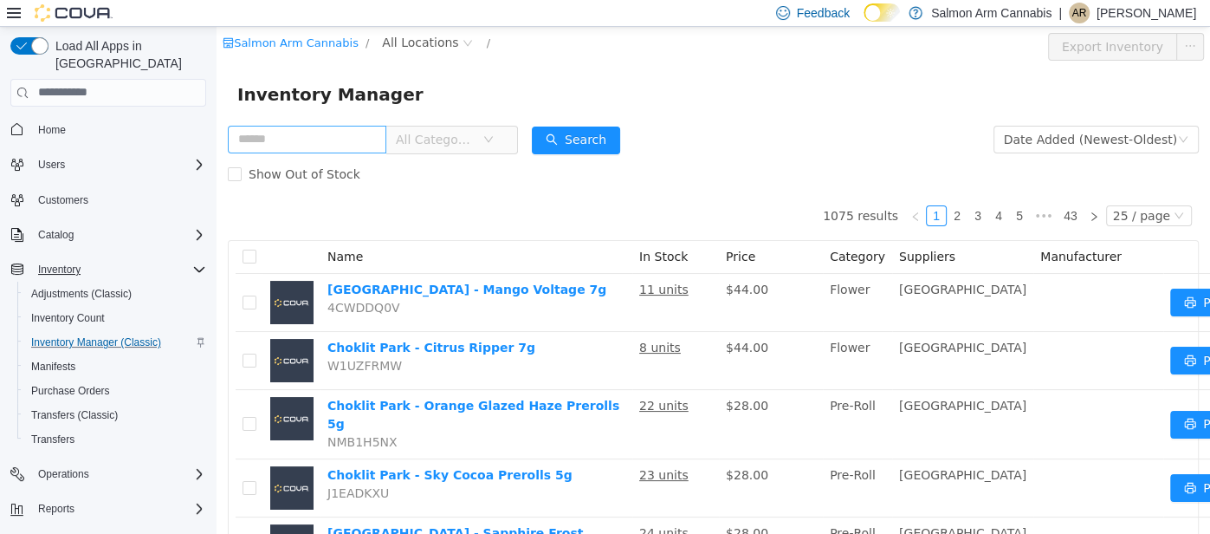  What do you see at coordinates (974, 20) in the screenshot?
I see `button: icon: ellipsis` at bounding box center [974, 20].